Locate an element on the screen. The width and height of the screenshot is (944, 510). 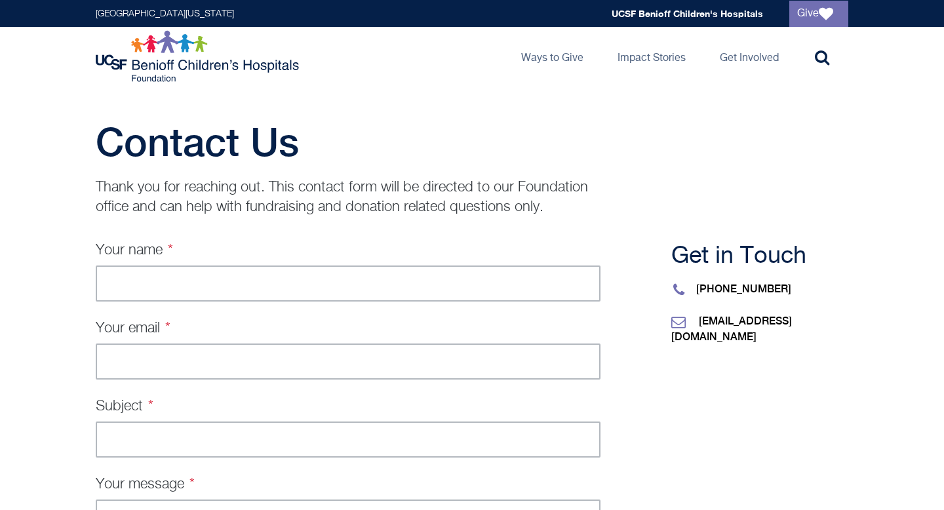
a: UCSF Benioff Children's Hospitals is located at coordinates (687, 13).